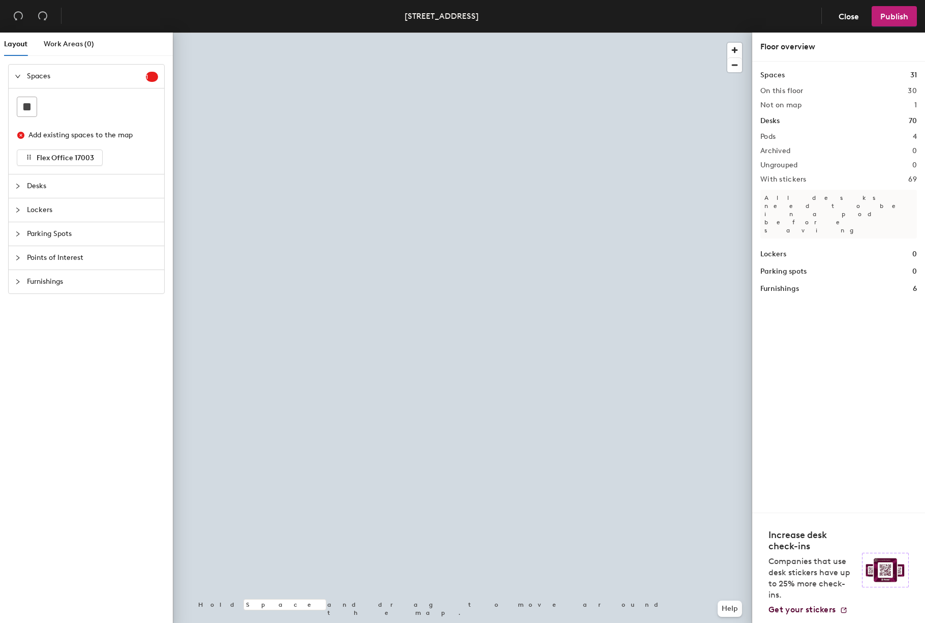 Image resolution: width=925 pixels, height=623 pixels. Describe the element at coordinates (915, 289) in the screenshot. I see `h1: 6` at that location.